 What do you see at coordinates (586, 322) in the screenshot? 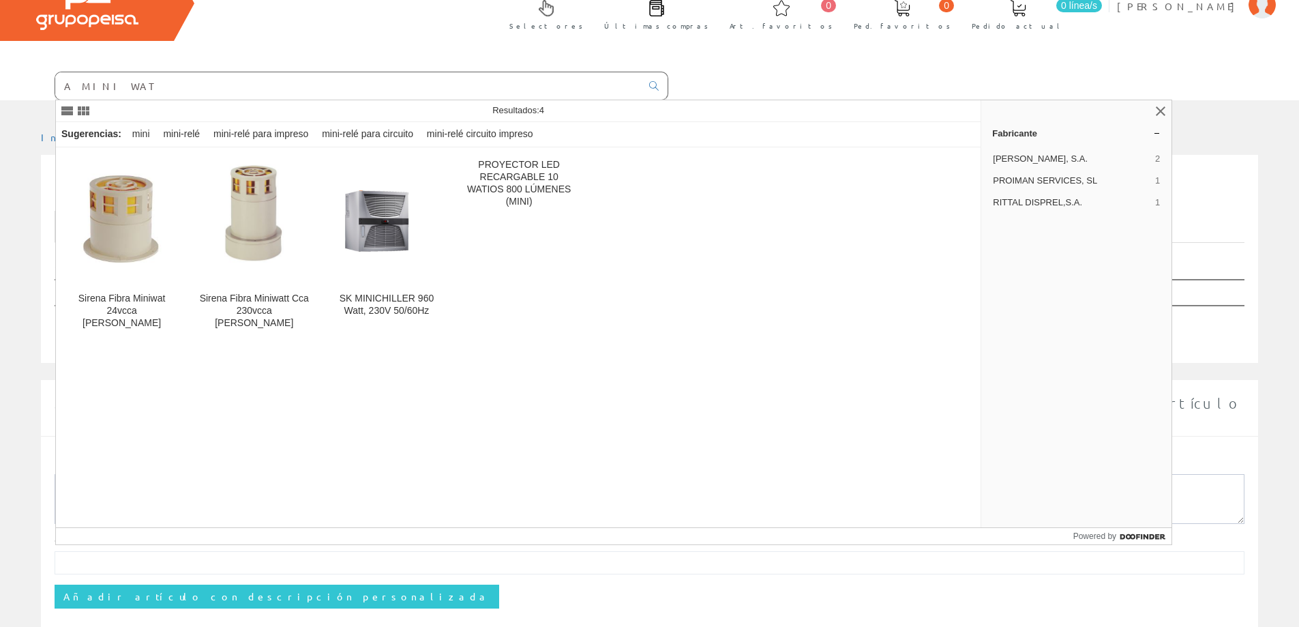
I see `td: No se han encontrado artículos, pruebe con otra búsqueda` at bounding box center [586, 322].